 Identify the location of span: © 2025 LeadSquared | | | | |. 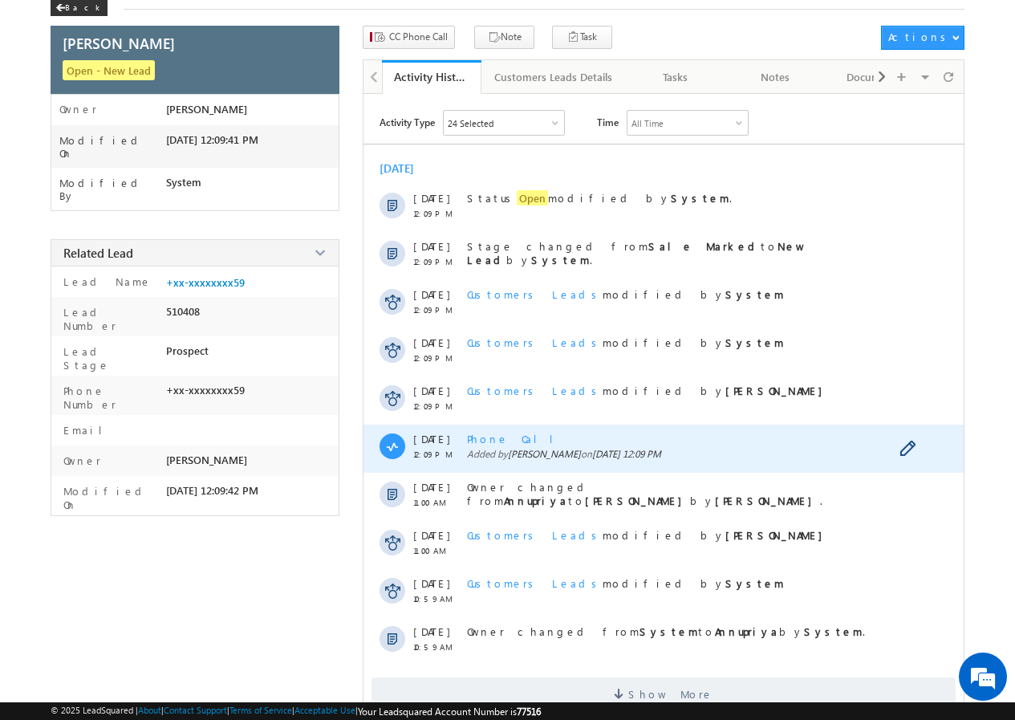
(295, 711).